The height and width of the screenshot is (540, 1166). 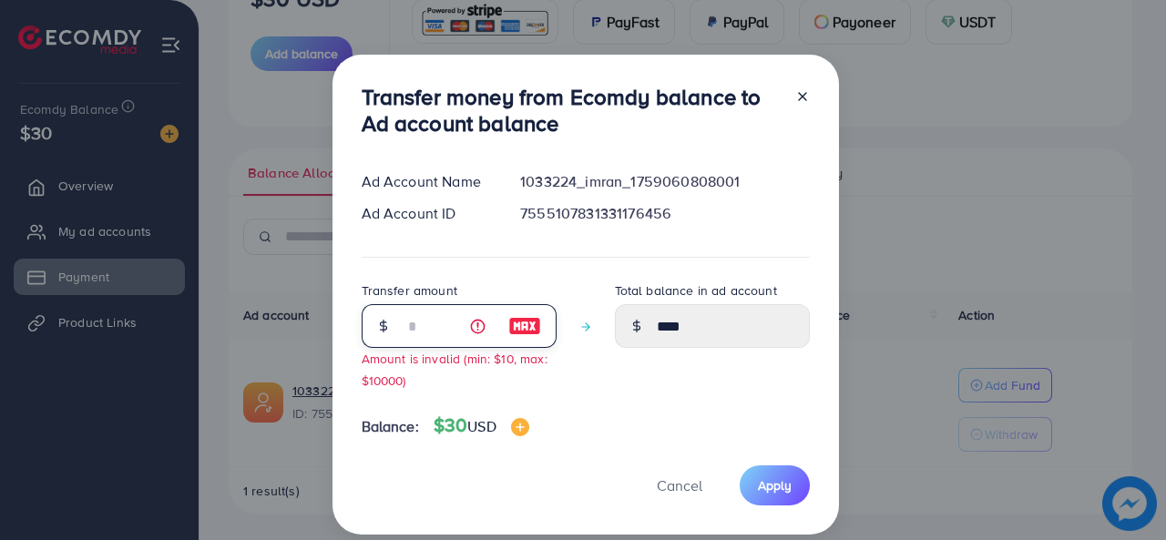 I want to click on small: Amount is invalid (min: $10, max: $10000), so click(x=455, y=369).